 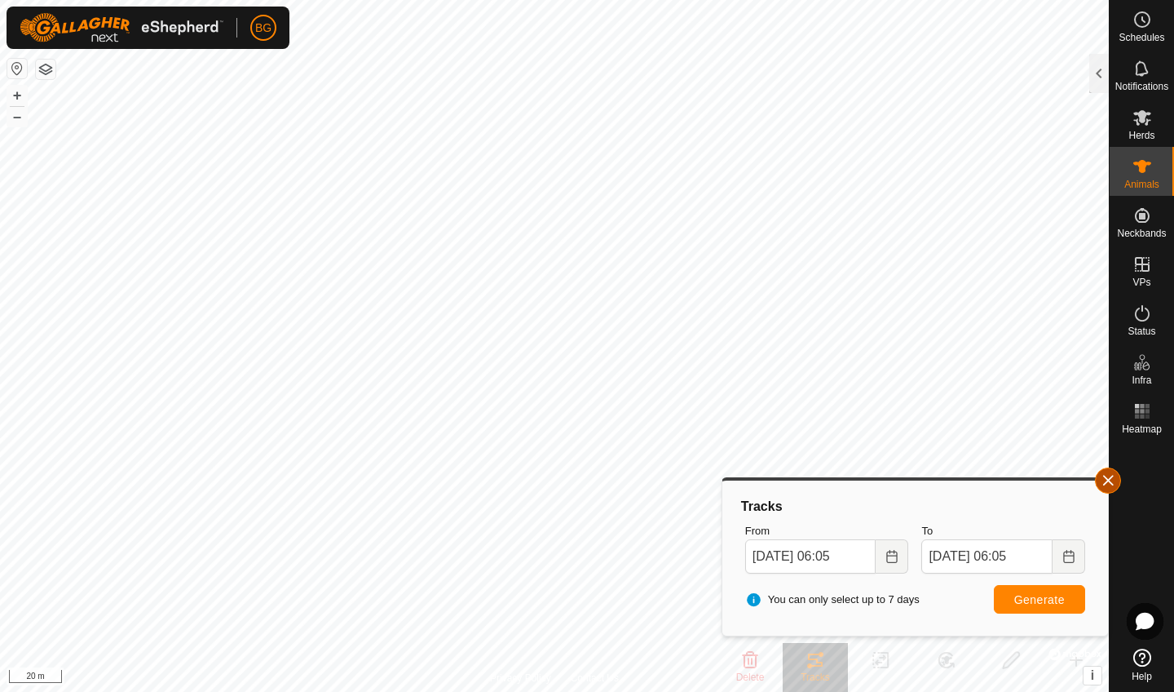 I want to click on div: Tracks, so click(x=915, y=506).